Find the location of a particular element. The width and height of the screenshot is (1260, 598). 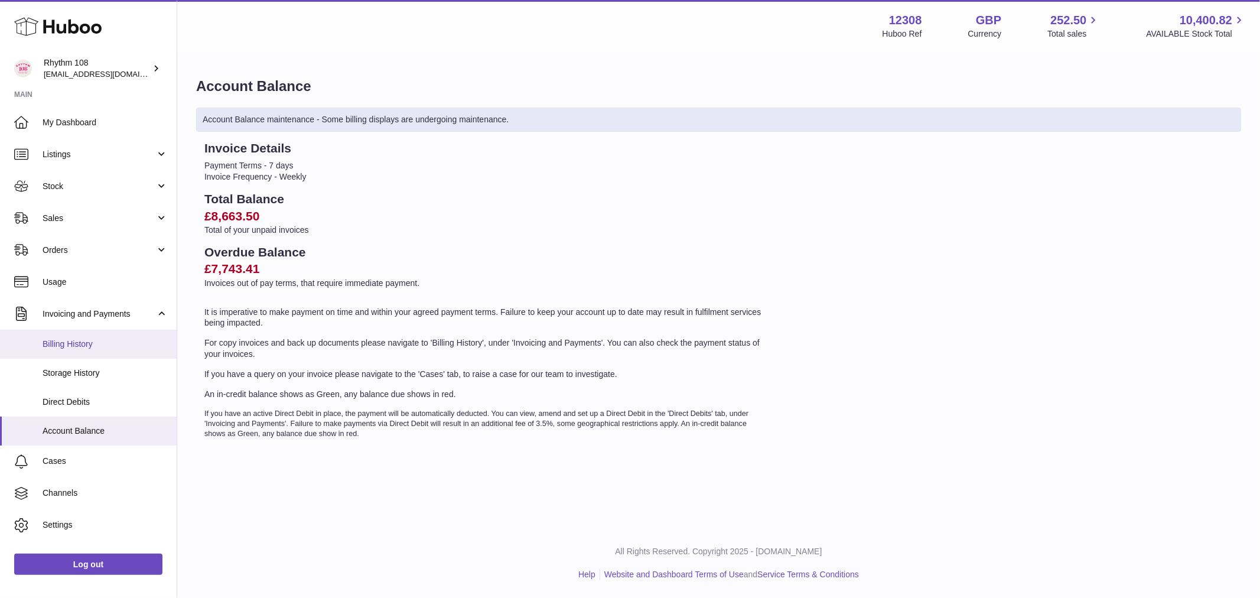

li: and is located at coordinates (729, 574).